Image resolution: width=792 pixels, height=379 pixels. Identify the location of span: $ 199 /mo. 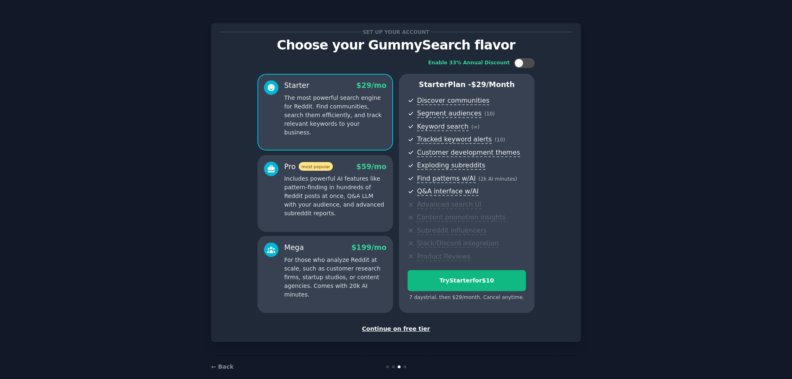
(369, 247).